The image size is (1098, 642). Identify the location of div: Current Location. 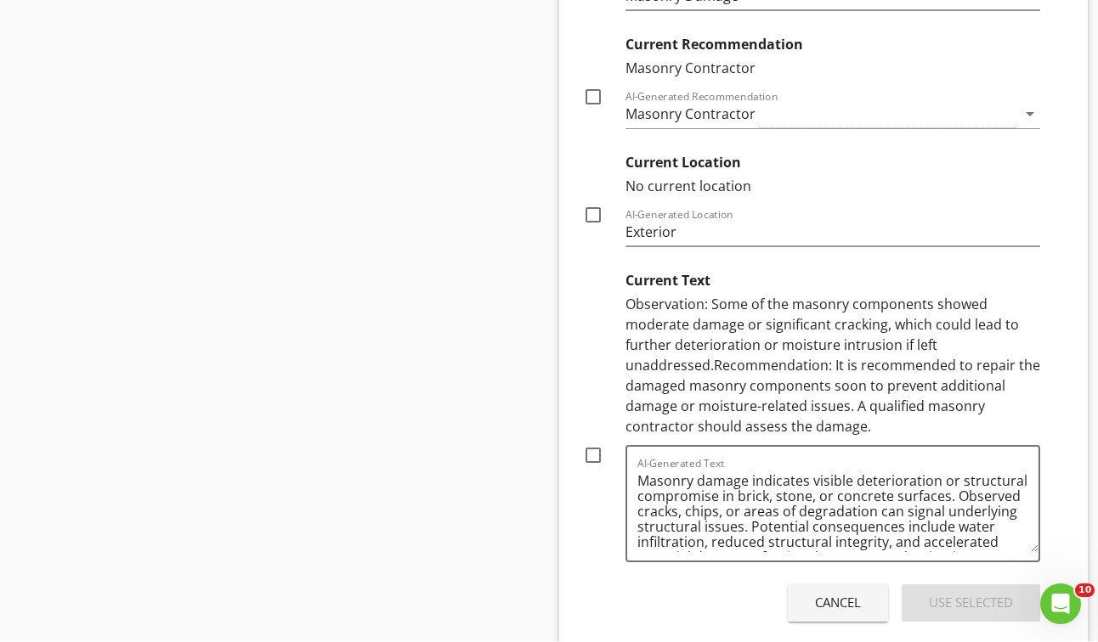
(832, 161).